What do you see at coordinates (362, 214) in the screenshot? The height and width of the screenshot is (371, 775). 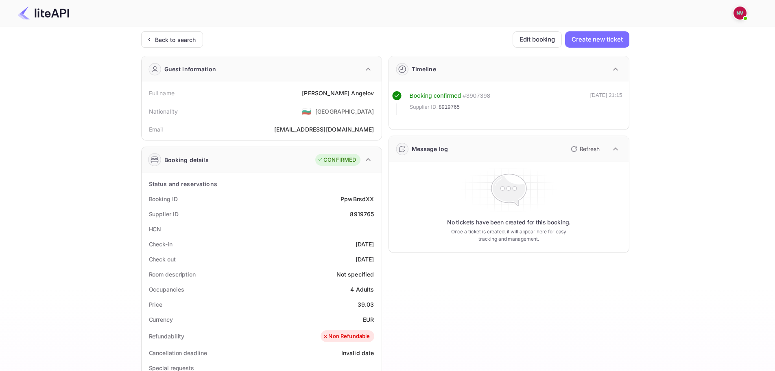 I see `div: 8919765` at bounding box center [362, 214].